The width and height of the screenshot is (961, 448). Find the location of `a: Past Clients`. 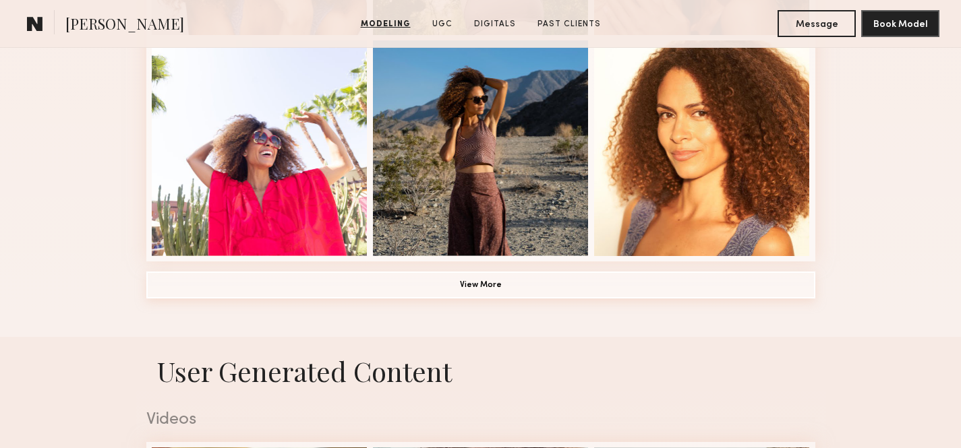

a: Past Clients is located at coordinates (569, 24).